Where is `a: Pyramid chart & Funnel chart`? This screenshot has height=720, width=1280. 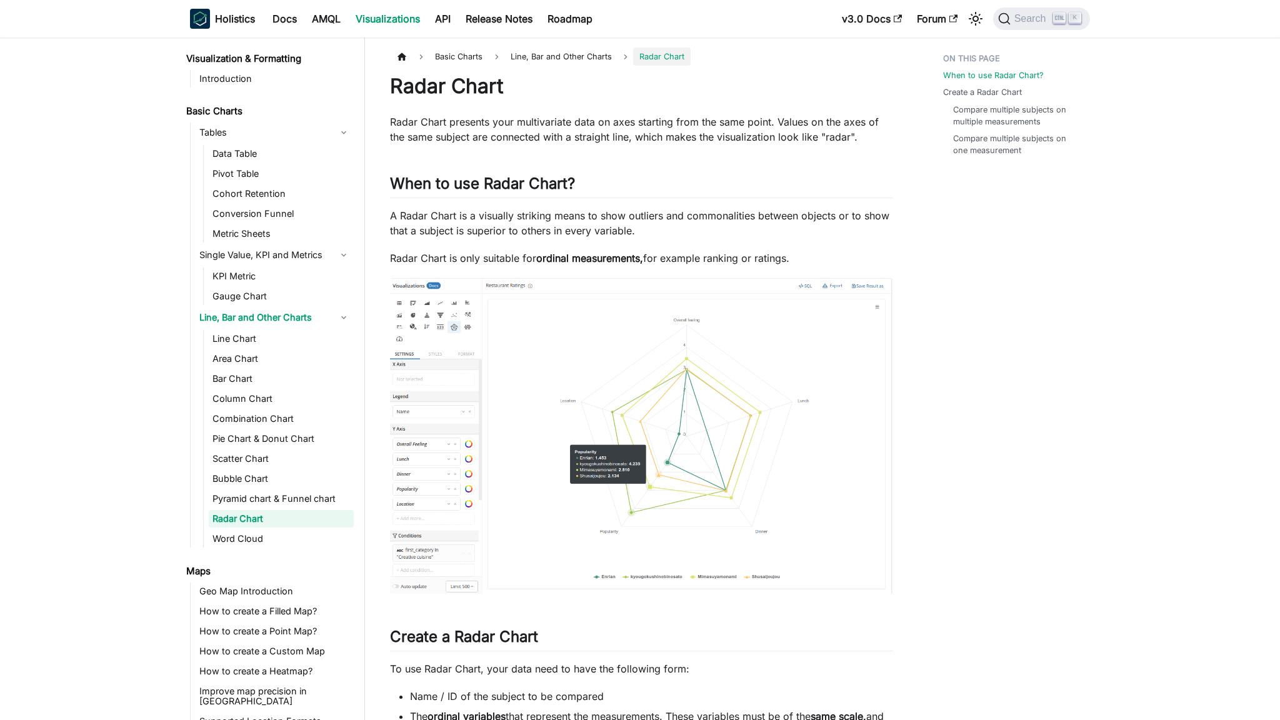
a: Pyramid chart & Funnel chart is located at coordinates (281, 499).